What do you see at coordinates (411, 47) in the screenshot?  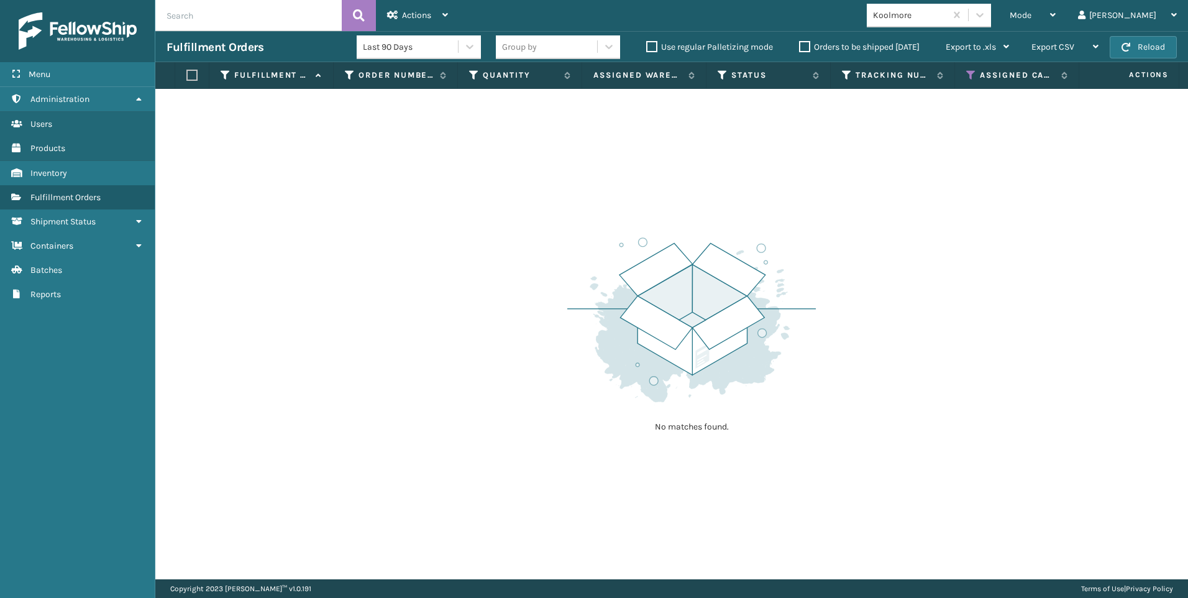 I see `div: Last 90 Days` at bounding box center [411, 47].